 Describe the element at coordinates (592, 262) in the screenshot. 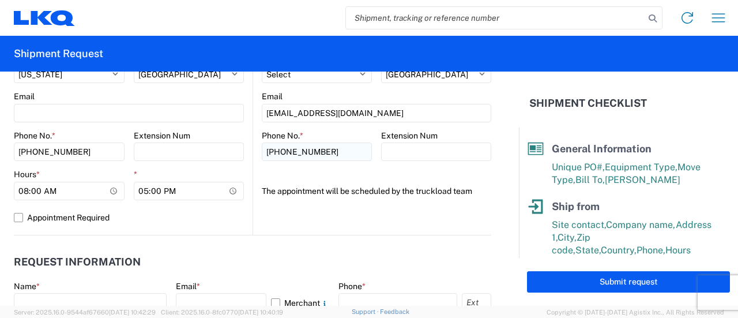

I see `span: Hours to` at that location.